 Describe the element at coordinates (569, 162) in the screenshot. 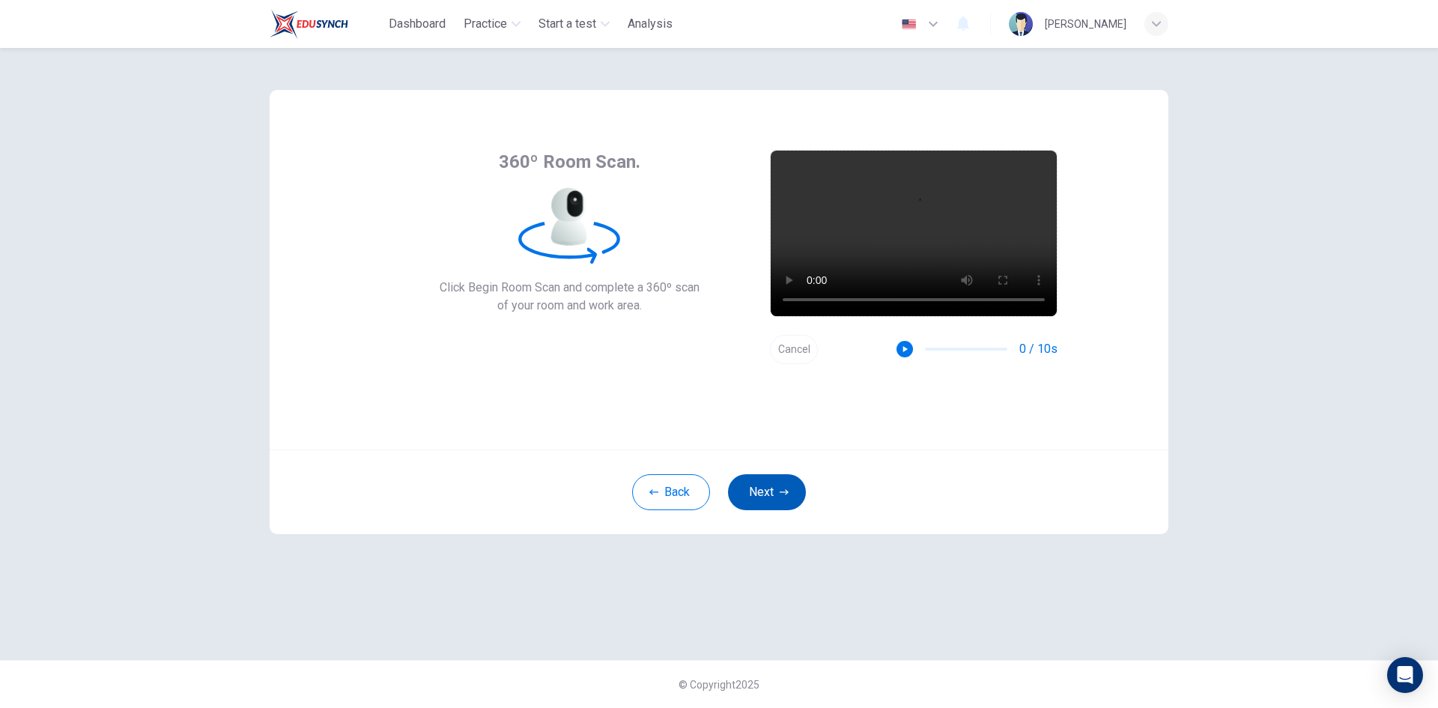

I see `span: 360º Room Scan.` at that location.